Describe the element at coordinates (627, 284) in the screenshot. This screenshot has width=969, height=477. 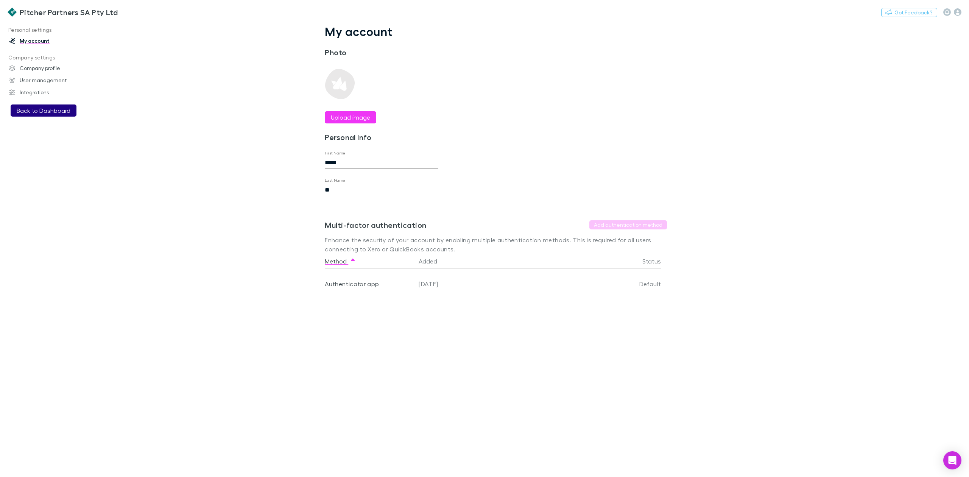
I see `div: Default` at that location.